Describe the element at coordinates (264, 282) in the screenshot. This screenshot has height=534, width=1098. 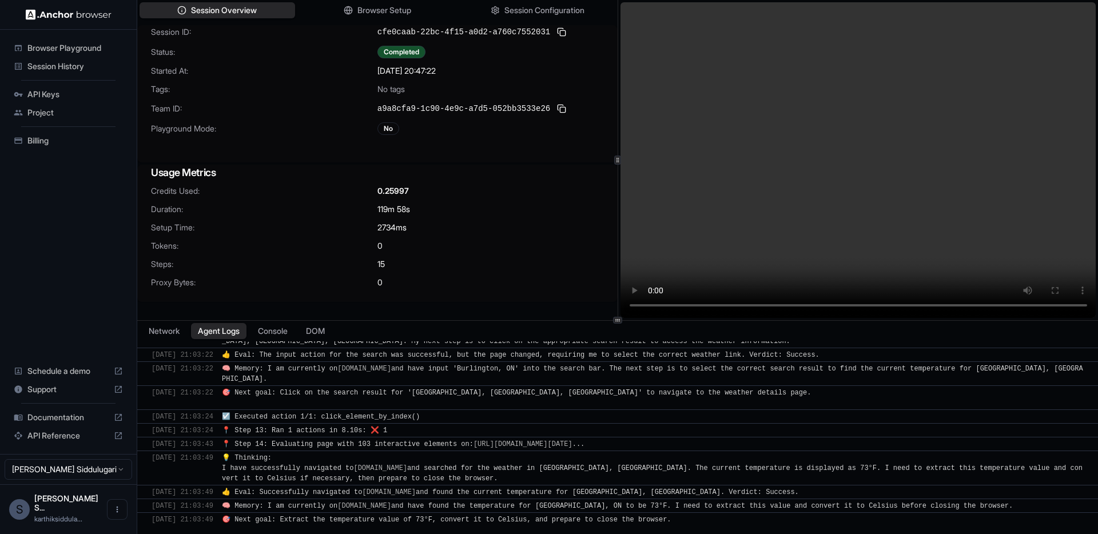
I see `span: Proxy Bytes:` at that location.